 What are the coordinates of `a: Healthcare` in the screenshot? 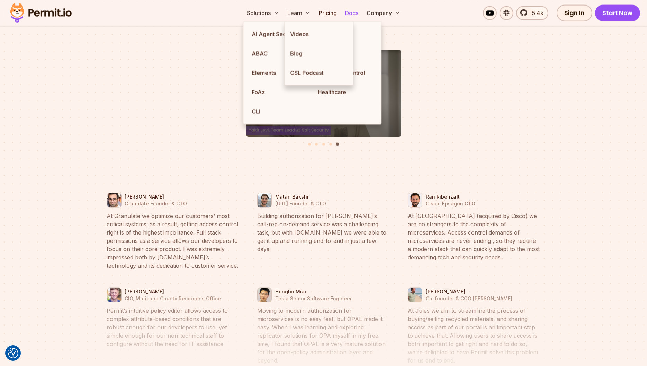 It's located at (345, 92).